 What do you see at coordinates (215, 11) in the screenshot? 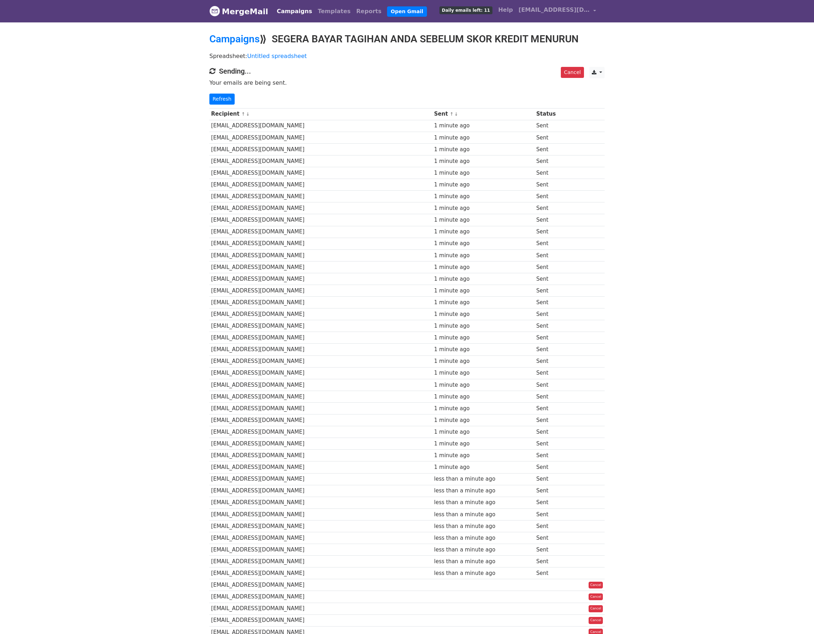
I see `img: MergeMail logo` at bounding box center [215, 11].